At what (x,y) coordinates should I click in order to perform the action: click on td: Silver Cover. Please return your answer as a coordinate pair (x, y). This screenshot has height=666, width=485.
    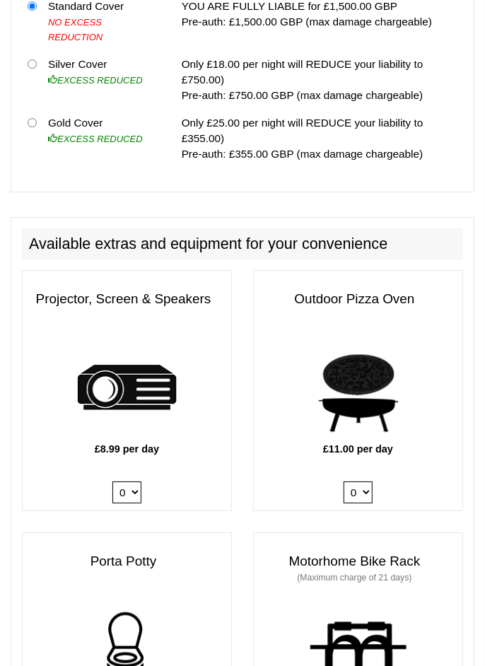
    Looking at the image, I should click on (102, 80).